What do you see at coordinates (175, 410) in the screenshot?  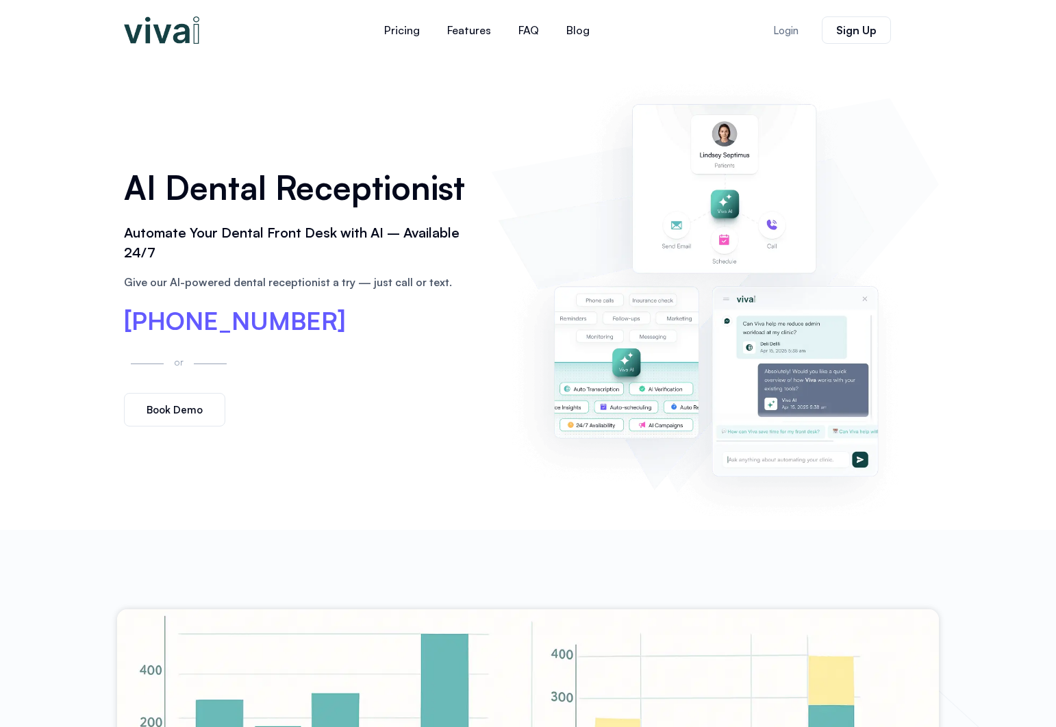 I see `a: Book Demo` at bounding box center [175, 410].